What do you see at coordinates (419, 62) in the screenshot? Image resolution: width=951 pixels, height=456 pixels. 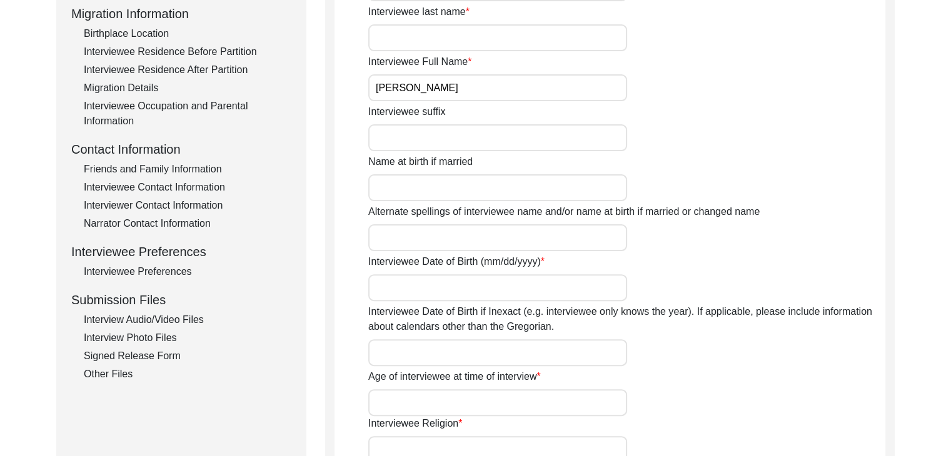 I see `label: Interviewee Full Name` at bounding box center [419, 62].